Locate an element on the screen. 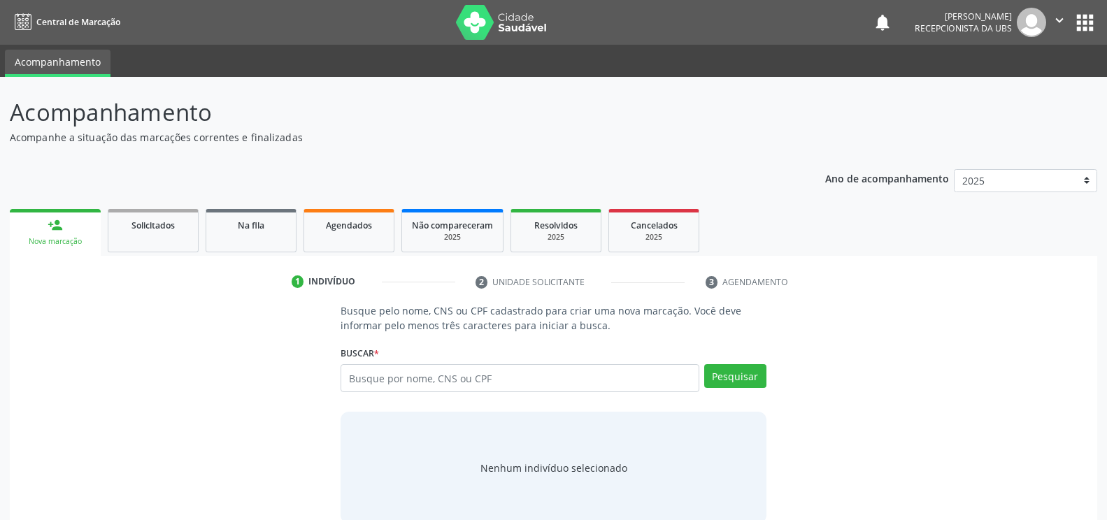  p: Acompanhe a situação das marcações correntes e finalizadas is located at coordinates (390, 137).